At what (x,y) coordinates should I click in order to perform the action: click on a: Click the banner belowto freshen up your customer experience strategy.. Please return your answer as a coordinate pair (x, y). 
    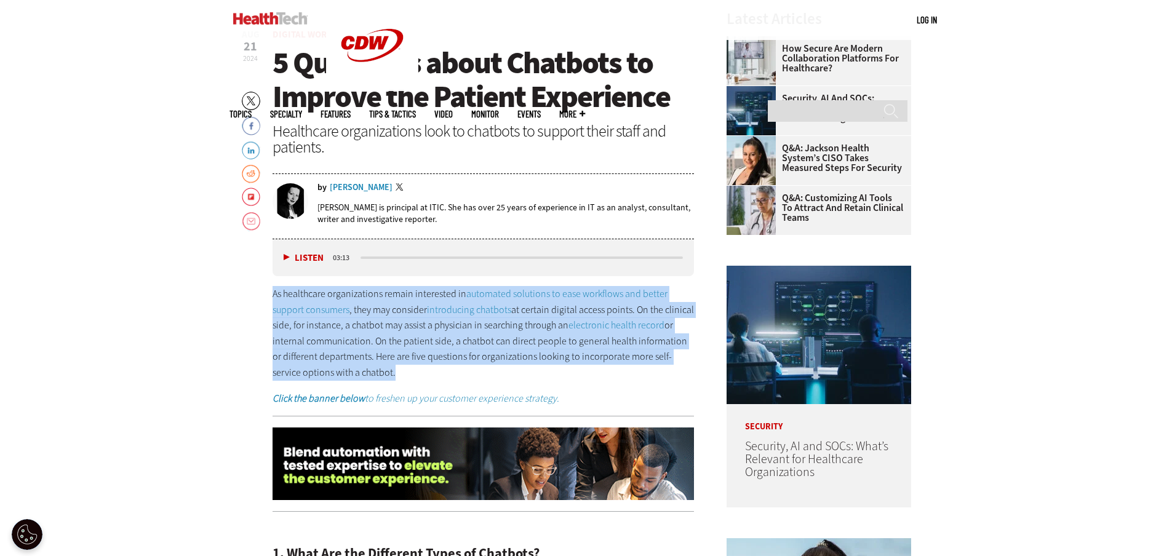
    Looking at the image, I should click on (416, 398).